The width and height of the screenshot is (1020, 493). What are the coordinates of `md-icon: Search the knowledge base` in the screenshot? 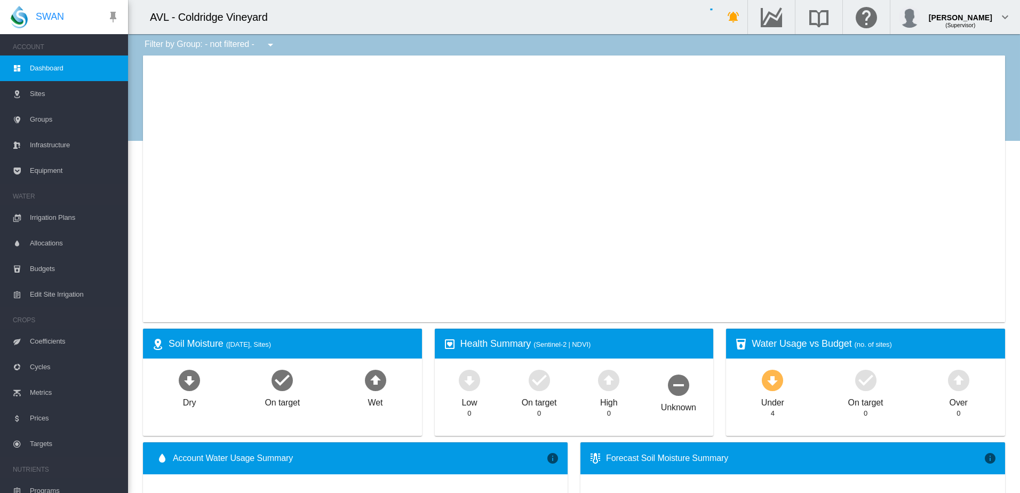 It's located at (819, 17).